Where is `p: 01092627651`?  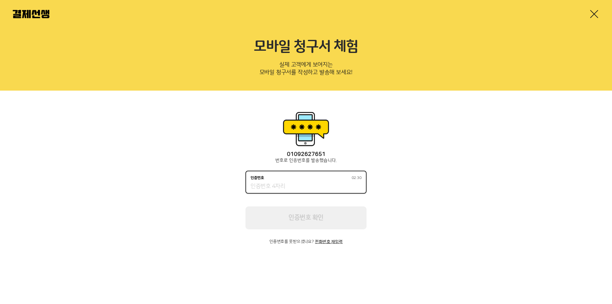 p: 01092627651 is located at coordinates (306, 154).